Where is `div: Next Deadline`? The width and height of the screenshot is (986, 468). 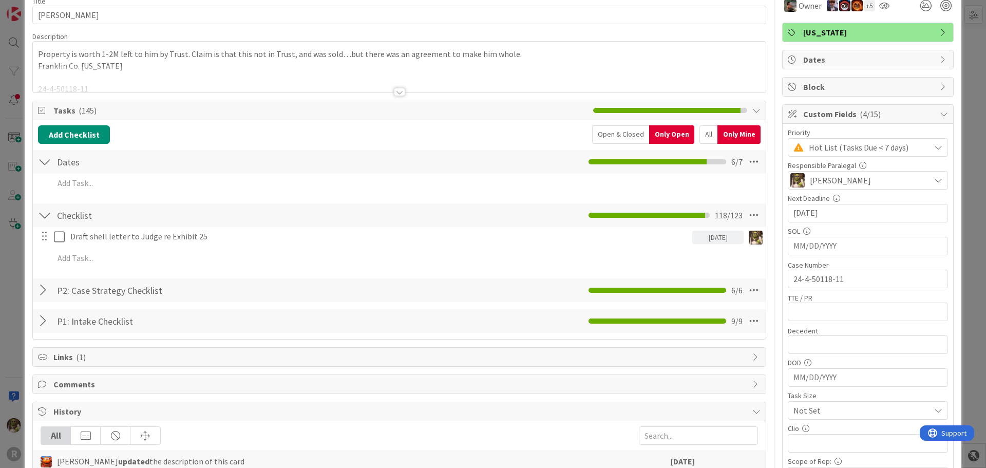 div: Next Deadline is located at coordinates (868, 198).